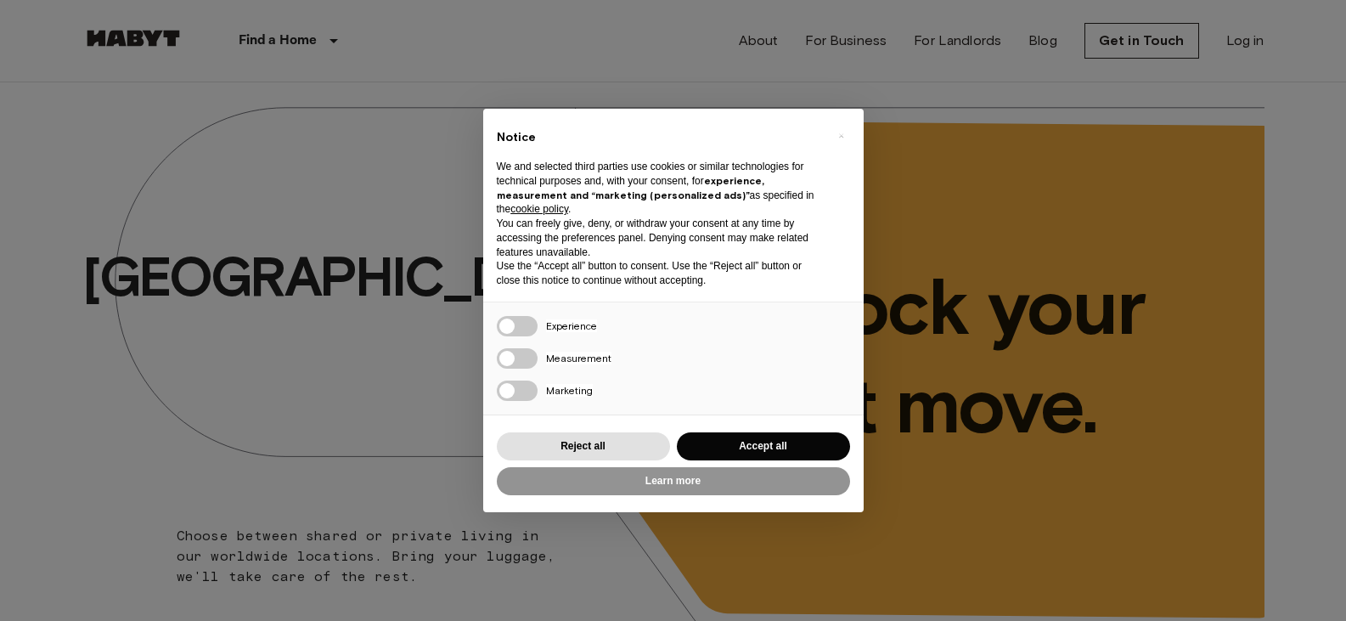 The image size is (1346, 621). What do you see at coordinates (674, 481) in the screenshot?
I see `button: Learn more` at bounding box center [674, 481].